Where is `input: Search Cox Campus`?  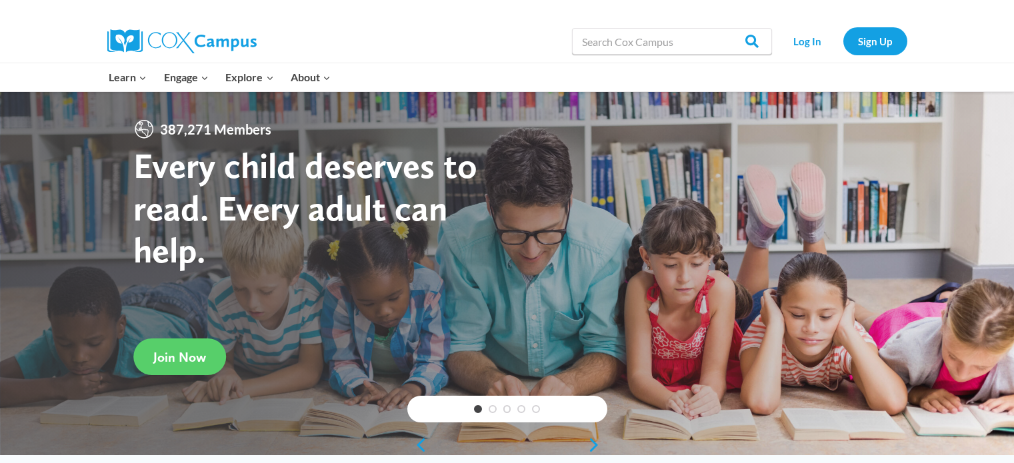 input: Search Cox Campus is located at coordinates (672, 41).